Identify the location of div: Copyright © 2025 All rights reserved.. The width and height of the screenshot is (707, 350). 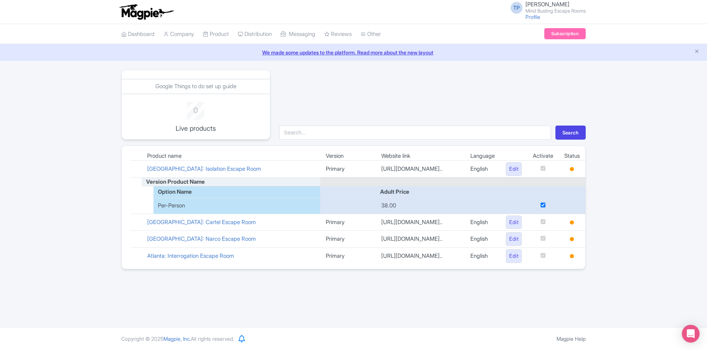
(178, 338).